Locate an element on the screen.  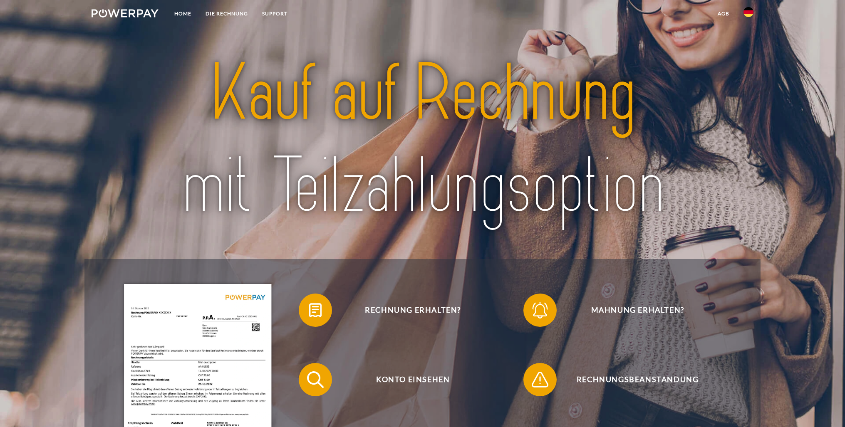
img: de is located at coordinates (748, 12).